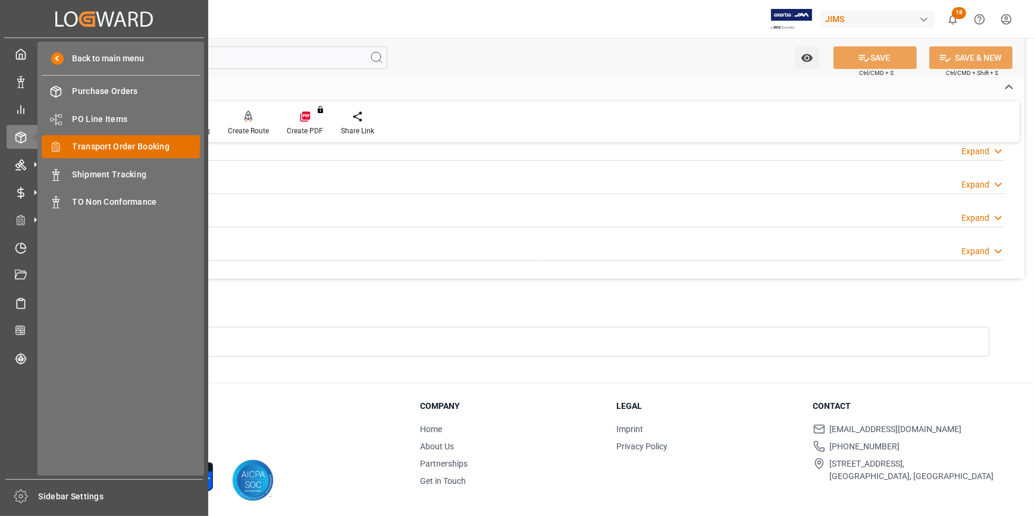 The width and height of the screenshot is (1034, 516). Describe the element at coordinates (121, 496) in the screenshot. I see `span: Sidebar Settings` at that location.